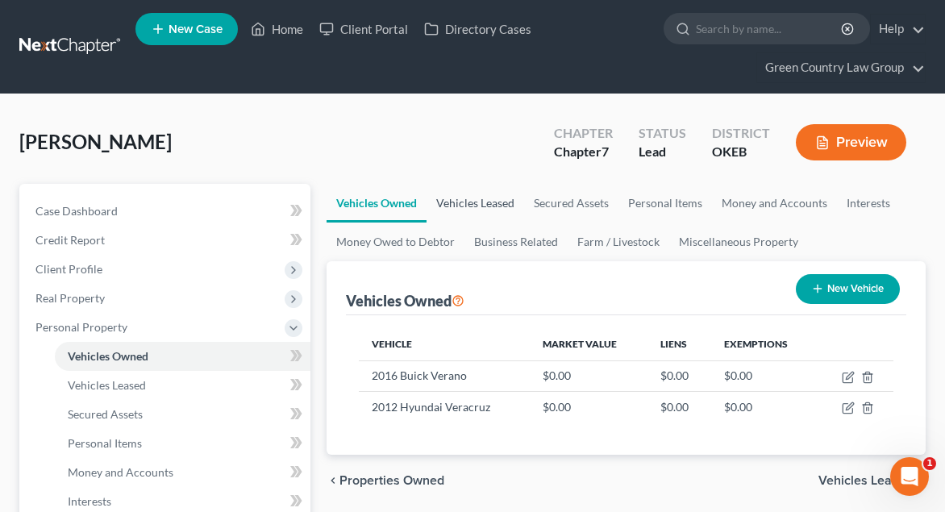  What do you see at coordinates (77, 210) in the screenshot?
I see `span: Case Dashboard` at bounding box center [77, 210].